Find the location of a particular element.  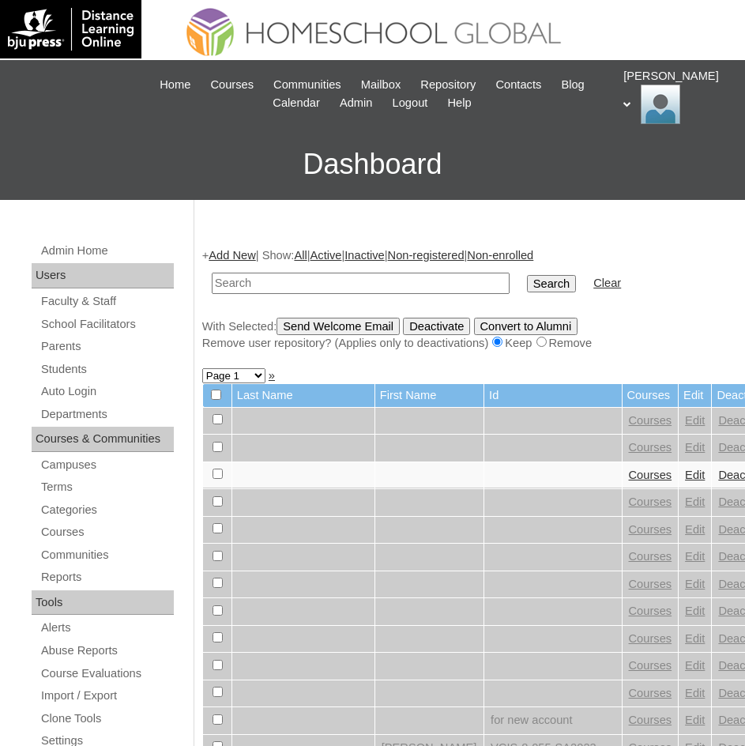

input: Deactivate is located at coordinates (436, 326).